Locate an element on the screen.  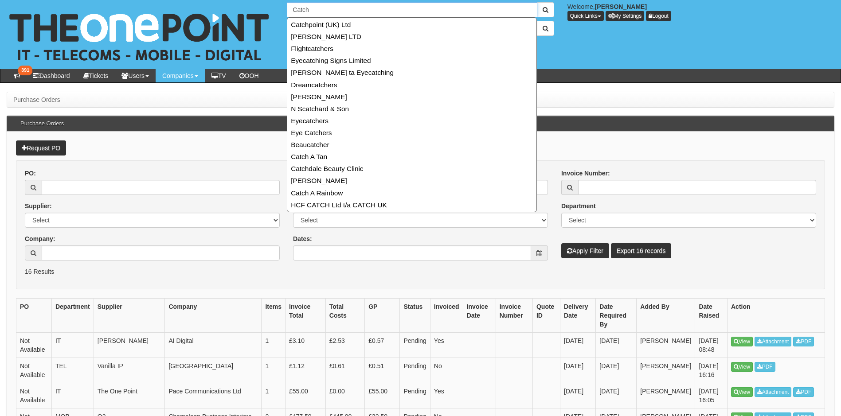
th: Company is located at coordinates (213, 315).